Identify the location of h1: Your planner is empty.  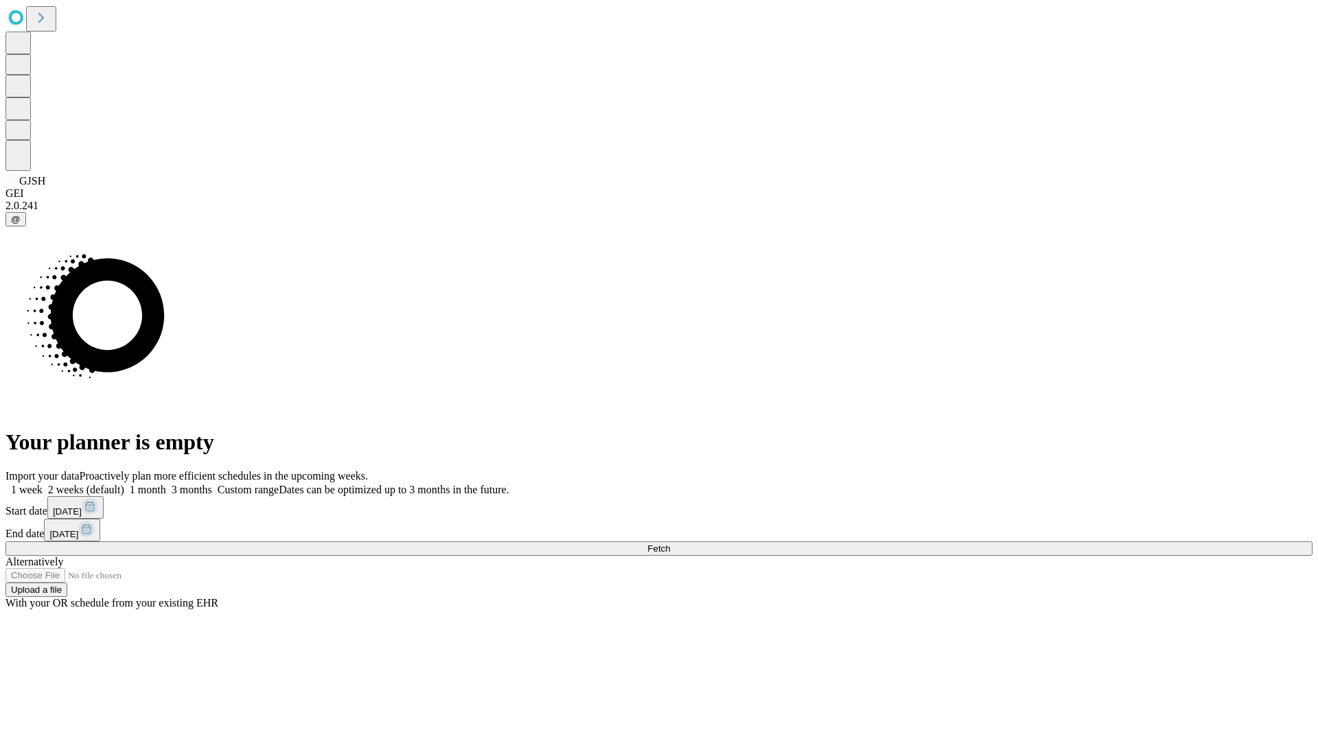
(659, 442).